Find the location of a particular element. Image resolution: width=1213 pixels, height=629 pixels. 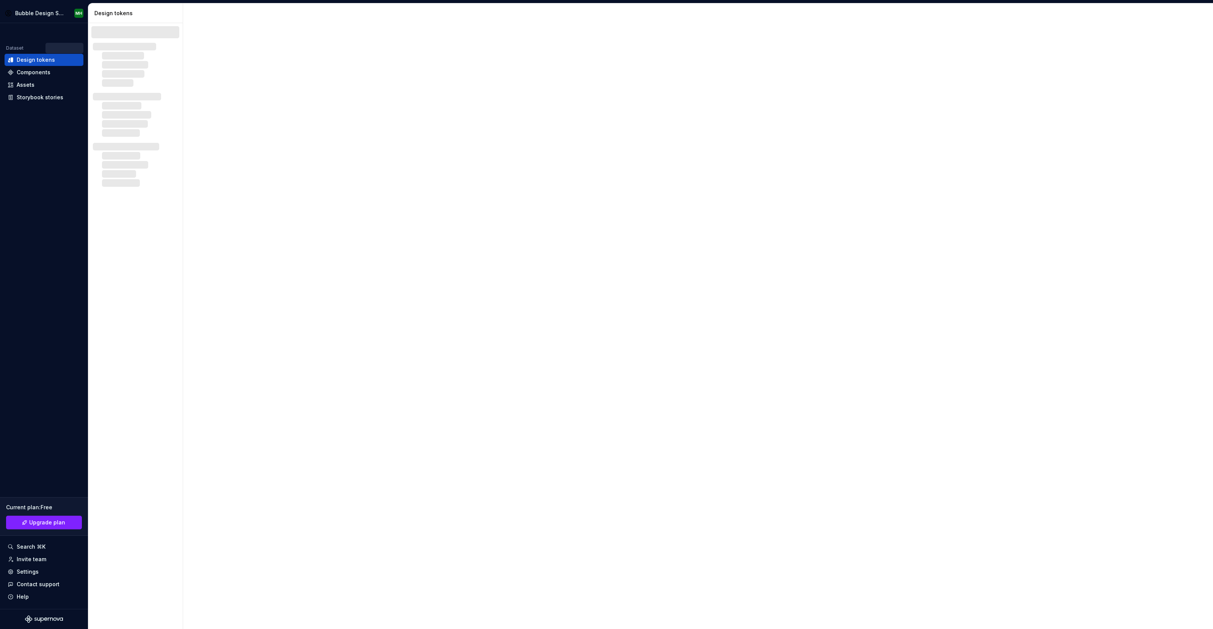

a: Assets is located at coordinates (44, 85).